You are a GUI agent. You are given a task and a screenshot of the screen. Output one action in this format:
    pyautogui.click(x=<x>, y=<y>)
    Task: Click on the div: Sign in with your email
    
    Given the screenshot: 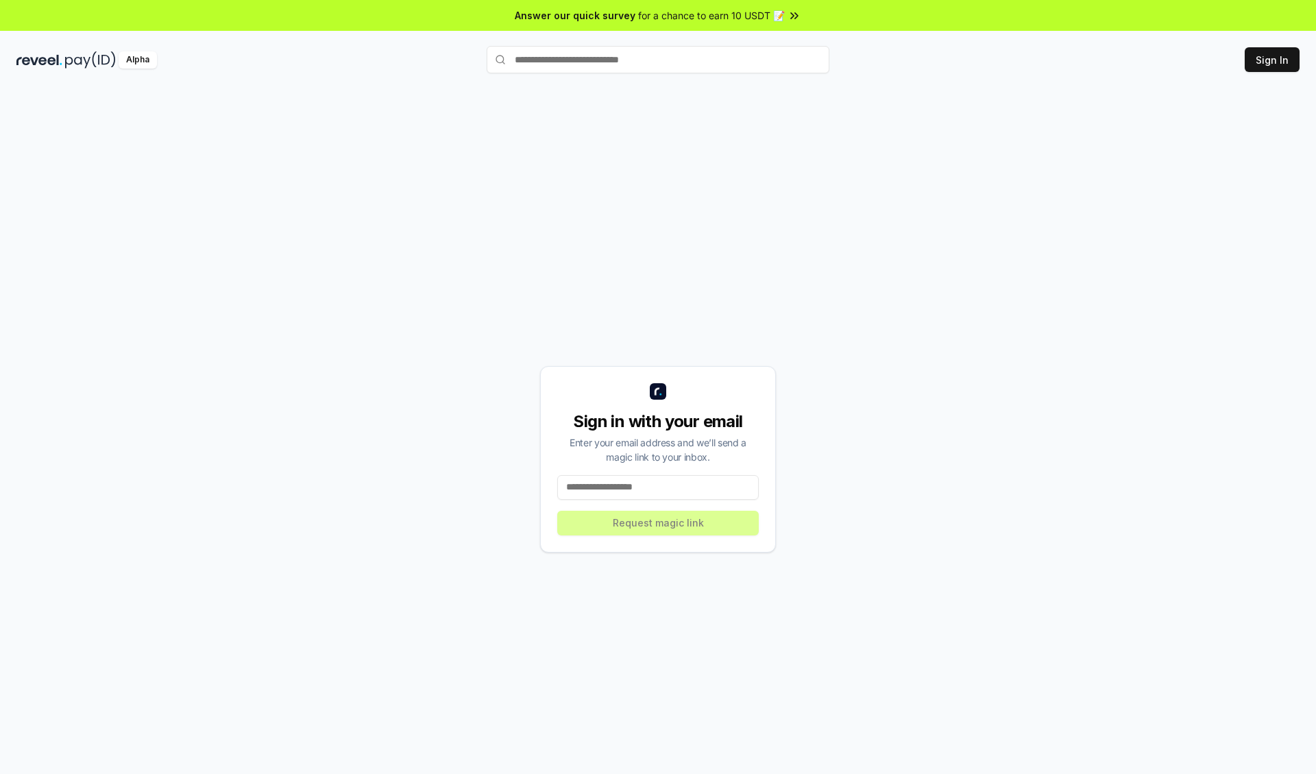 What is the action you would take?
    pyautogui.click(x=658, y=422)
    